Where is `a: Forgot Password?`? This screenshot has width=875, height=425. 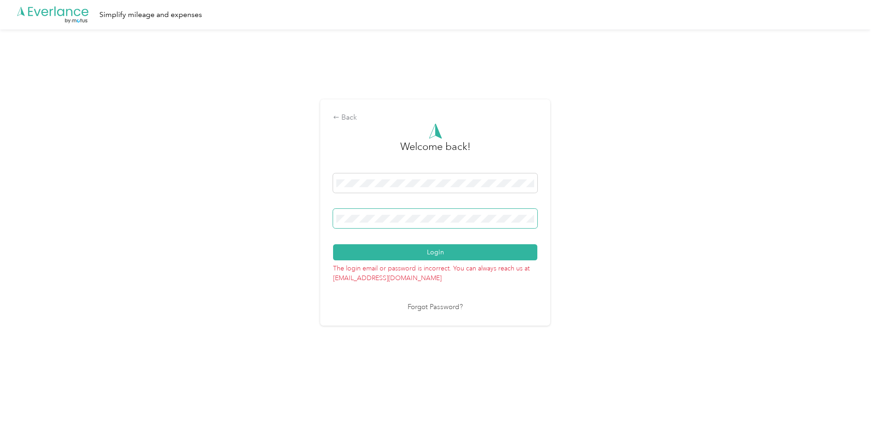 a: Forgot Password? is located at coordinates (435, 307).